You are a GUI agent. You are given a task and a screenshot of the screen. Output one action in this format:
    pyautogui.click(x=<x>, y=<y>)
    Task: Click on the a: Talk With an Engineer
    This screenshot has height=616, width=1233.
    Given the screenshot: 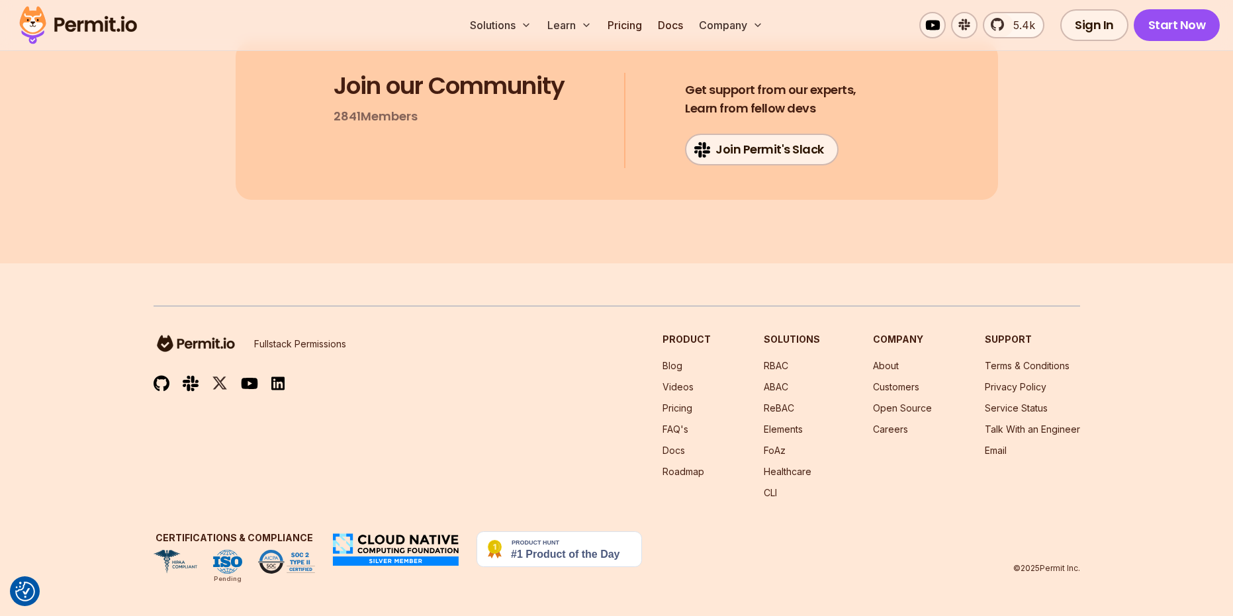 What is the action you would take?
    pyautogui.click(x=1033, y=429)
    